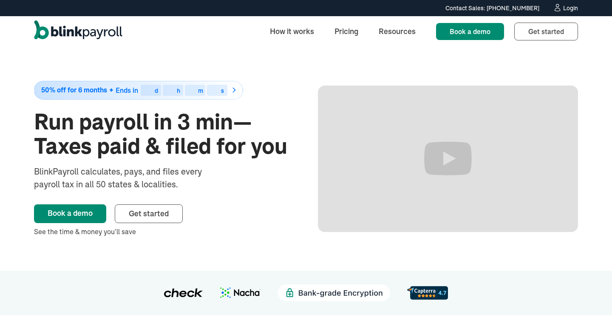 Image resolution: width=612 pixels, height=321 pixels. What do you see at coordinates (164, 231) in the screenshot?
I see `div: See the time & money you’ll save` at bounding box center [164, 231].